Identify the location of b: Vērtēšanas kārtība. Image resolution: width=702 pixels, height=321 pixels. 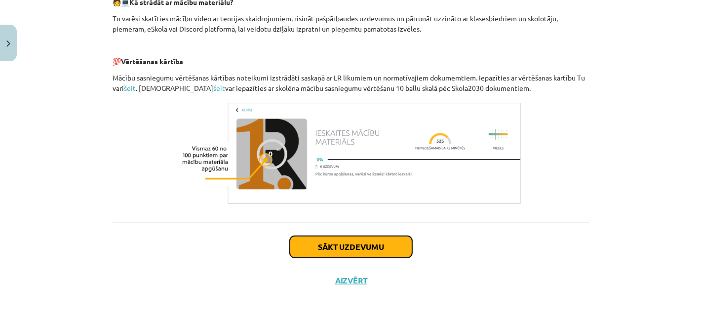
(152, 61).